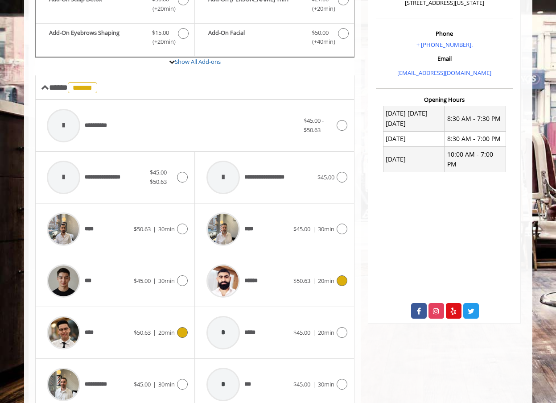 Image resolution: width=556 pixels, height=403 pixels. I want to click on td: 8:30 AM - 7:30 PM, so click(476, 118).